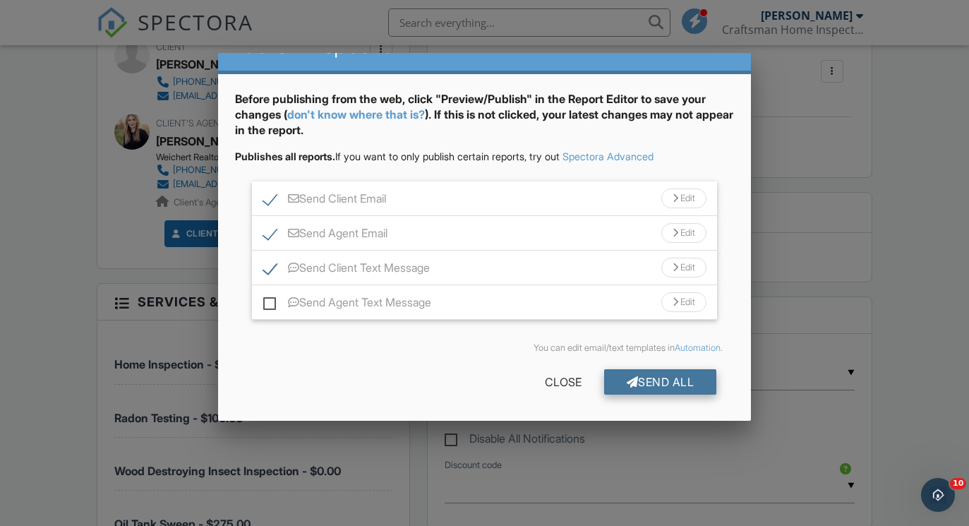 This screenshot has height=526, width=969. What do you see at coordinates (563, 382) in the screenshot?
I see `div: Close` at bounding box center [563, 382].